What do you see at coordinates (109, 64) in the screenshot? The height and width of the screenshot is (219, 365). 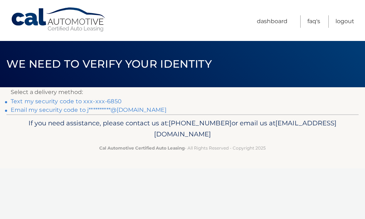 I see `span: We need to verify your identity` at bounding box center [109, 64].